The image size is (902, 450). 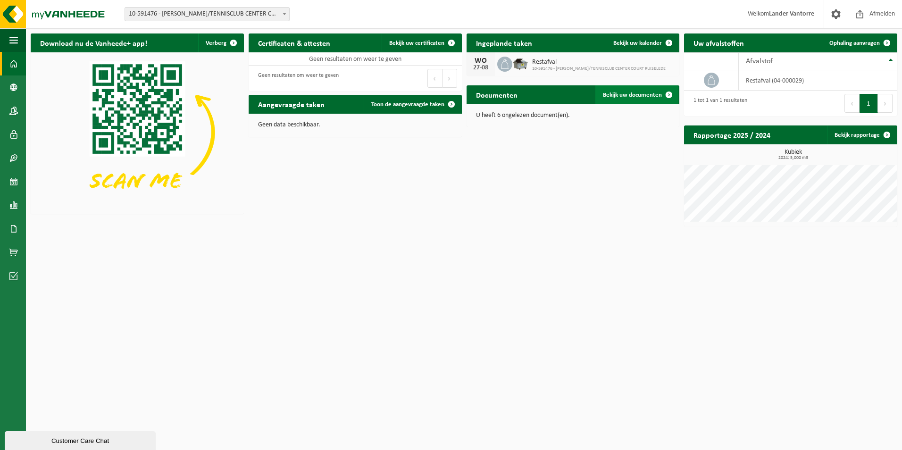 I want to click on h2: Rapportage 2025 / 2024, so click(x=732, y=134).